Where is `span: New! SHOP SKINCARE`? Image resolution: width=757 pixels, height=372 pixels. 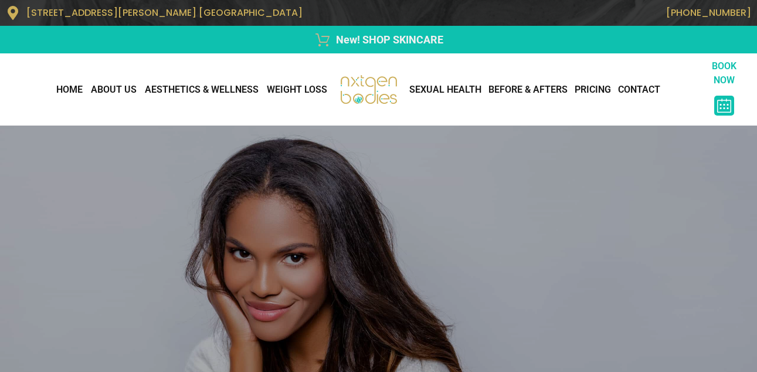
span: New! SHOP SKINCARE is located at coordinates (388, 39).